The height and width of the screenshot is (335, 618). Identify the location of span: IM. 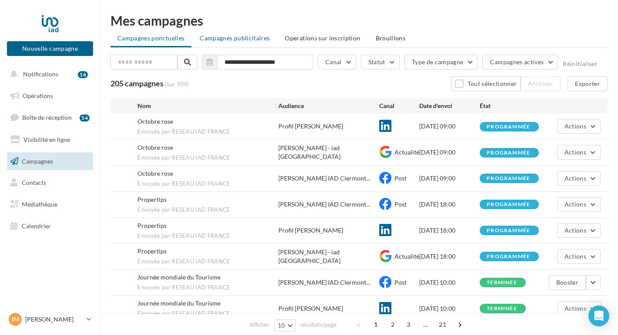
(15, 320).